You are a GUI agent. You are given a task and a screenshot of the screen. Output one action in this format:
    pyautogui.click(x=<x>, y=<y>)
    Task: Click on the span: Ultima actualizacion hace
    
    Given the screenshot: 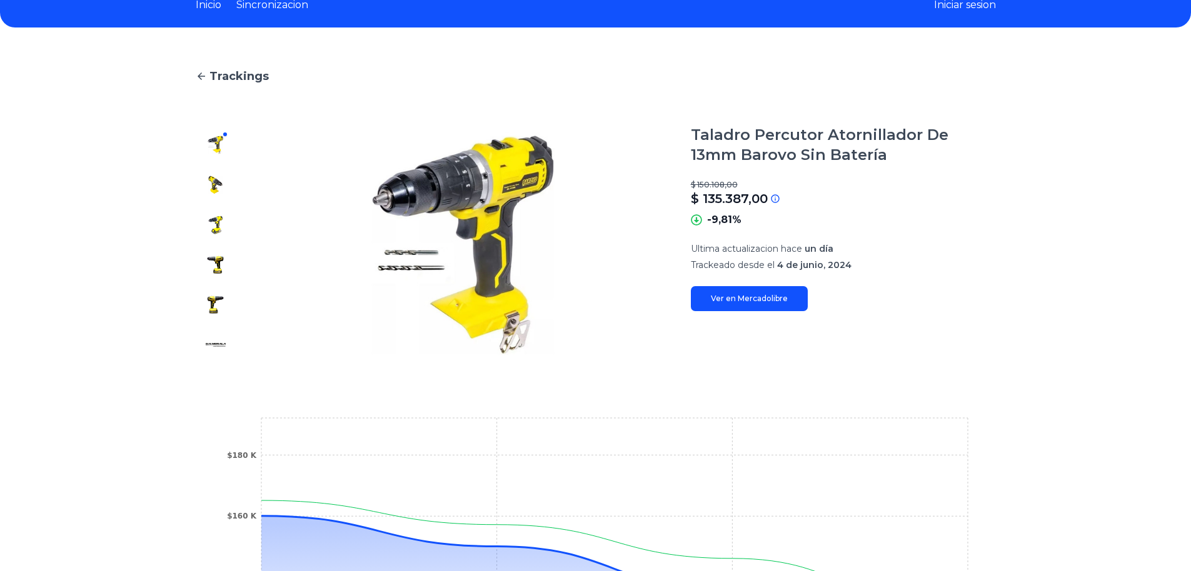 What is the action you would take?
    pyautogui.click(x=747, y=249)
    